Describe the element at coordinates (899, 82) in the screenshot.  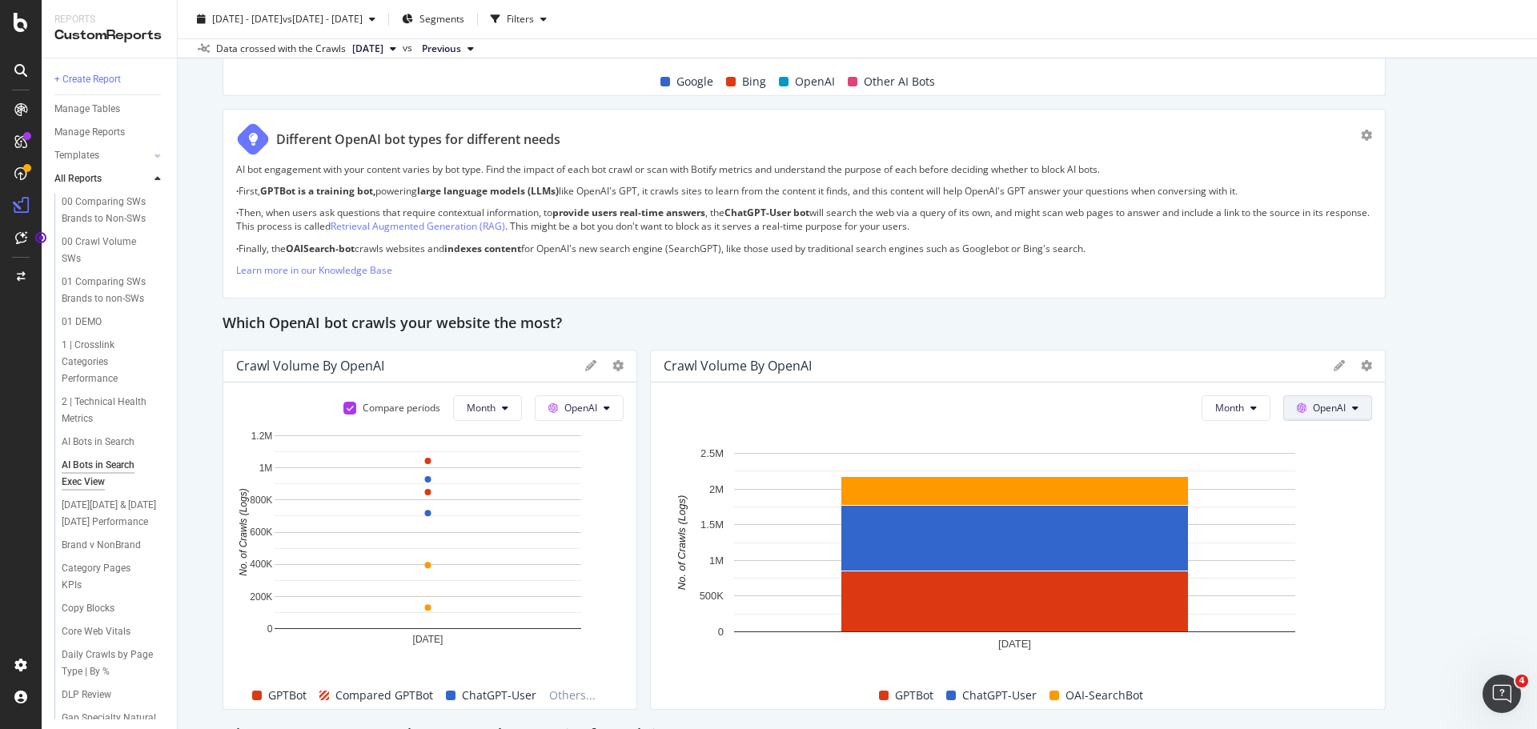
I see `span: Other AI Bots` at that location.